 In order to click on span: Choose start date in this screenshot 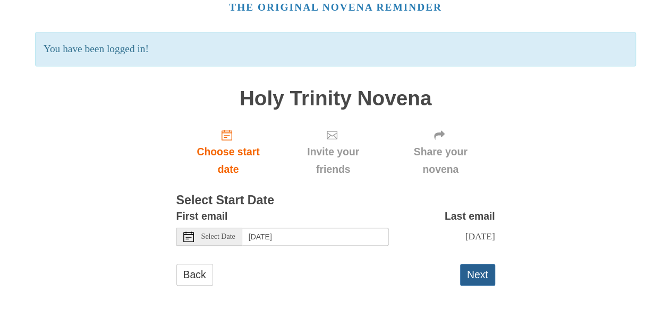, I will do `click(229, 161)`.